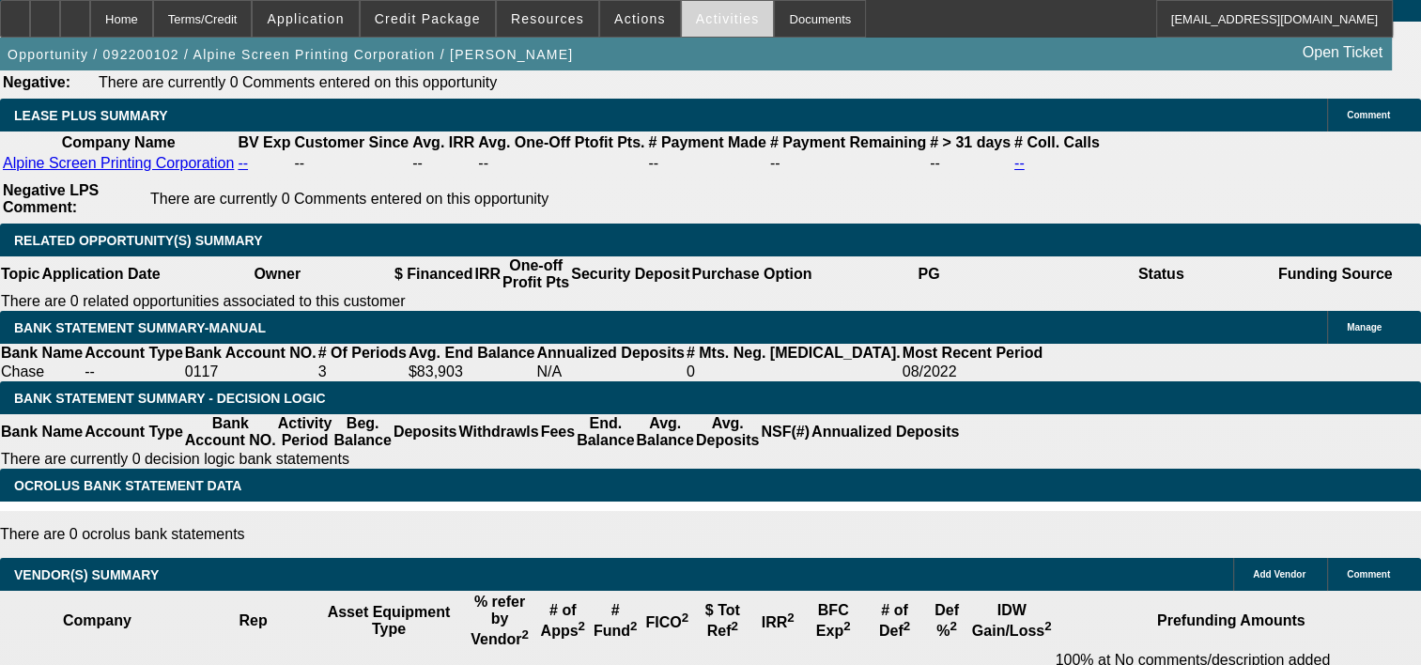  Describe the element at coordinates (472, 353) in the screenshot. I see `th: Avg. End Balance` at that location.